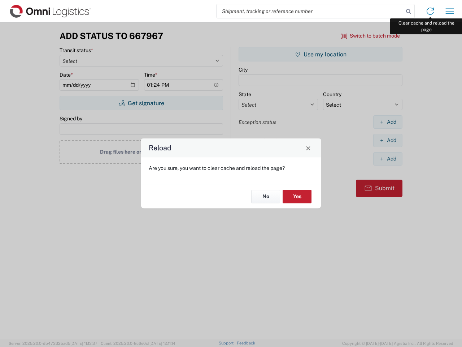 The image size is (462, 347). What do you see at coordinates (310, 11) in the screenshot?
I see `input: Shipment, tracking or reference number` at bounding box center [310, 11].